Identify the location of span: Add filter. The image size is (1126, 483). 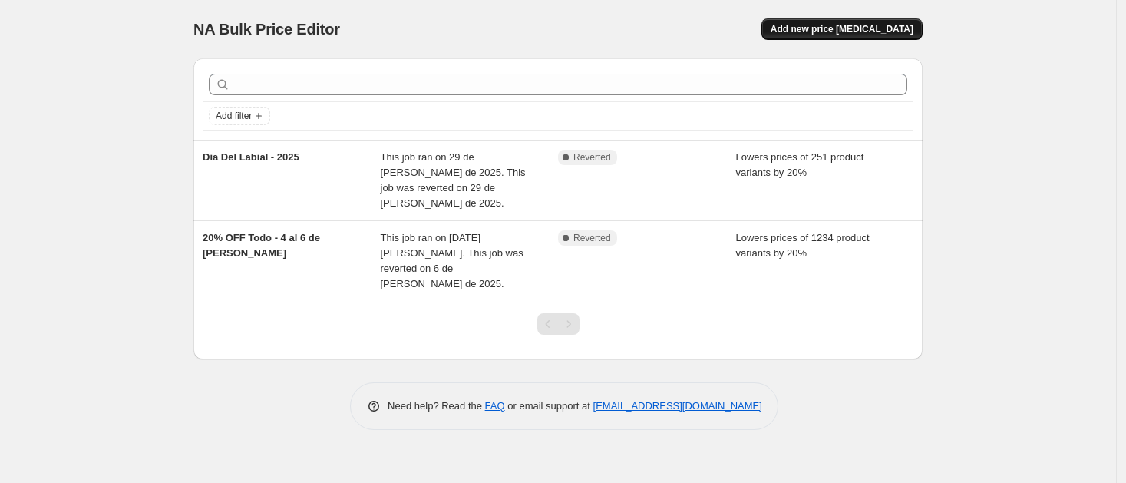
(233, 116).